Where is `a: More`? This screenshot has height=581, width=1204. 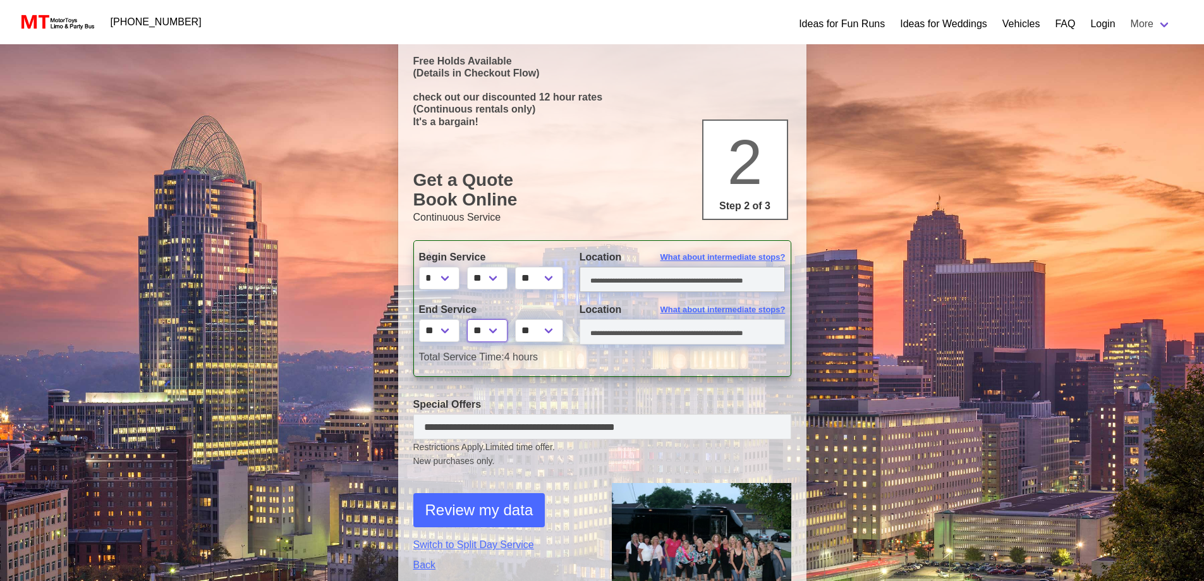
a: More is located at coordinates (1151, 24).